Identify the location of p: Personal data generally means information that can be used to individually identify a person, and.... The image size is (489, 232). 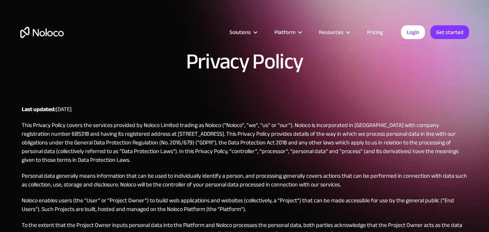
(244, 180).